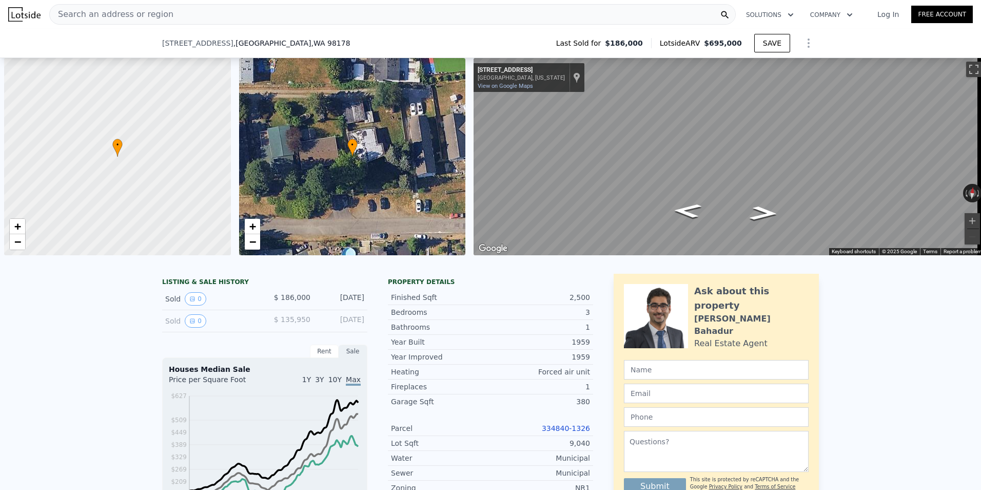 This screenshot has height=490, width=981. What do you see at coordinates (682, 43) in the screenshot?
I see `span: Lotside ARV` at bounding box center [682, 43].